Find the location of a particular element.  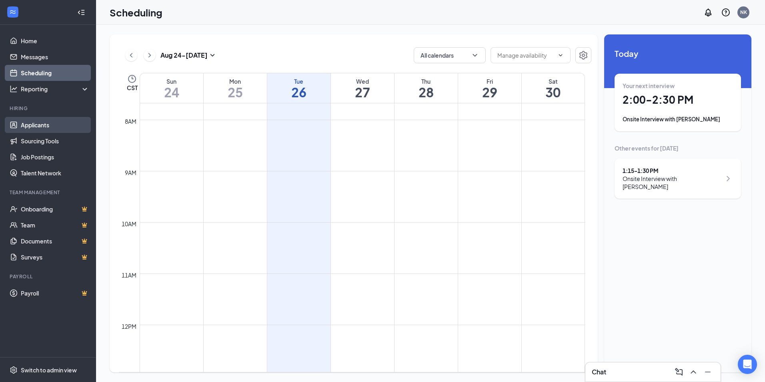

div: Open Intercom Messenger is located at coordinates (748, 364).